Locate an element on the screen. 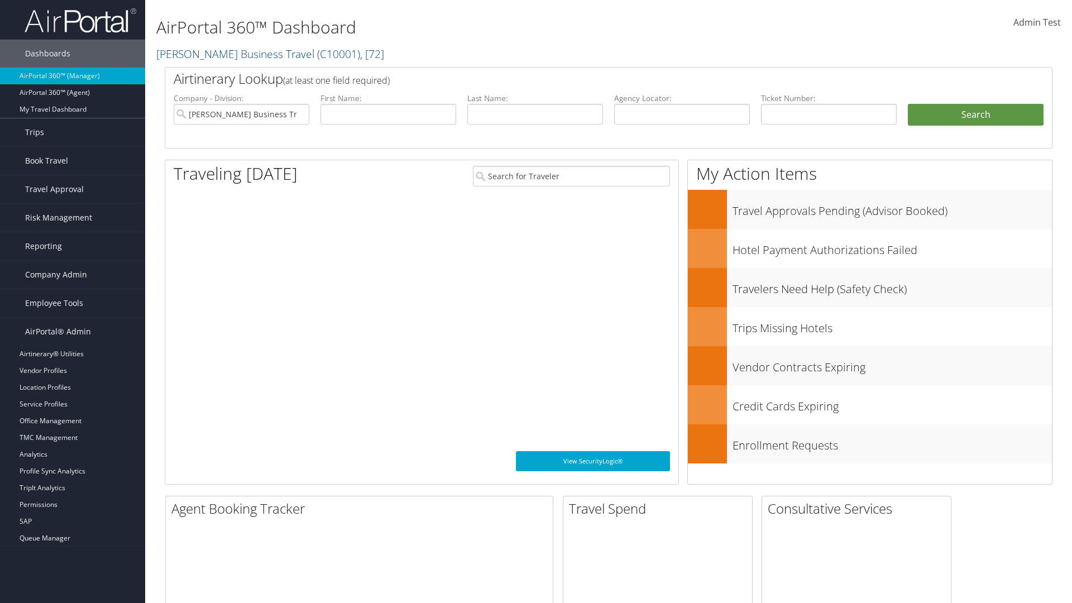 Image resolution: width=1072 pixels, height=603 pixels. span: , [ 72 ] is located at coordinates (372, 54).